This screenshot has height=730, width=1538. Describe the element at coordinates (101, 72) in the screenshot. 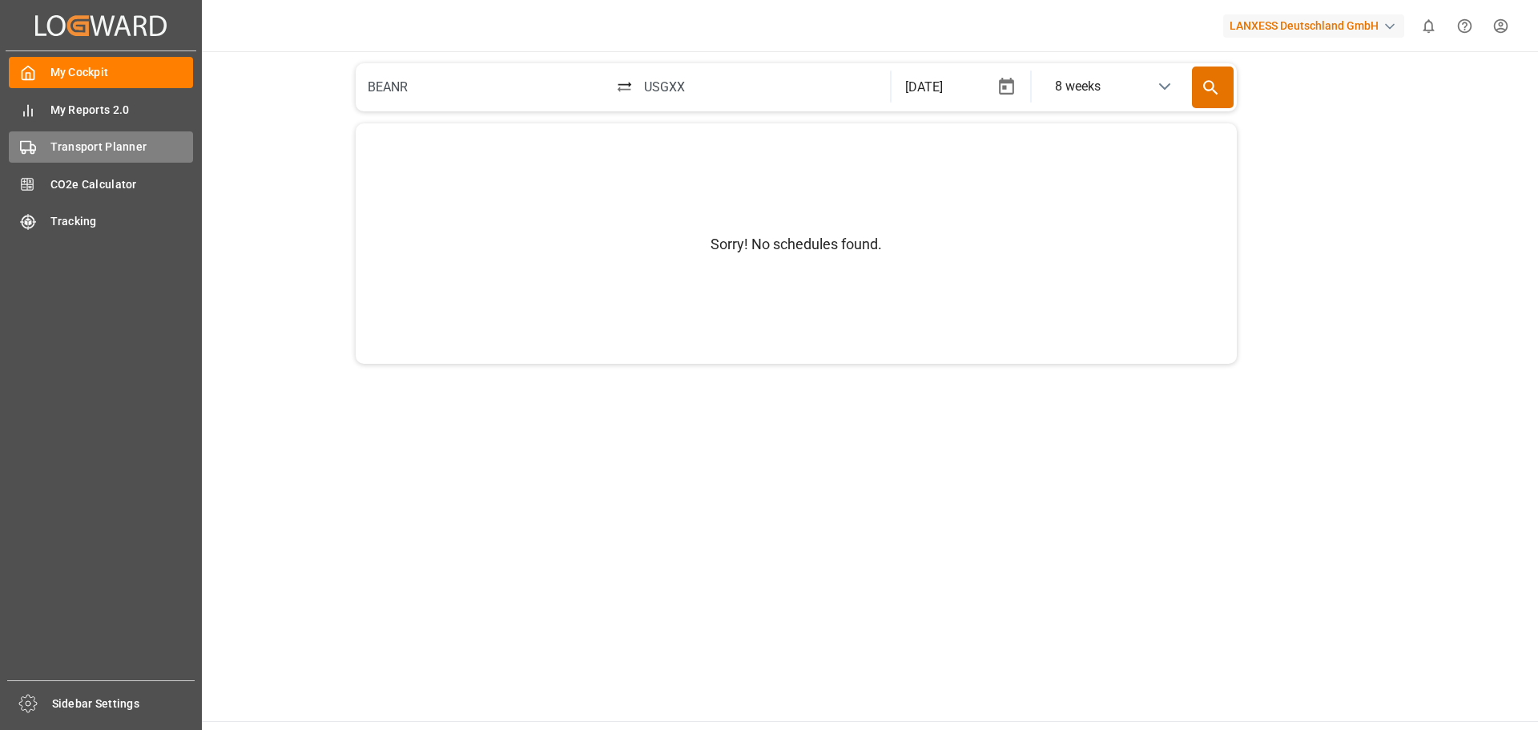

I see `a: My Cockpit` at that location.